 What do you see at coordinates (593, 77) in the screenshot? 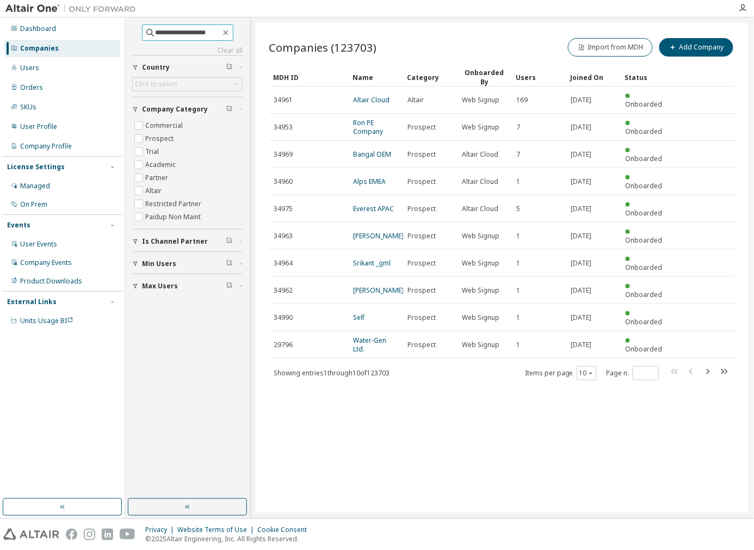
I see `div: Joined On` at bounding box center [593, 77].